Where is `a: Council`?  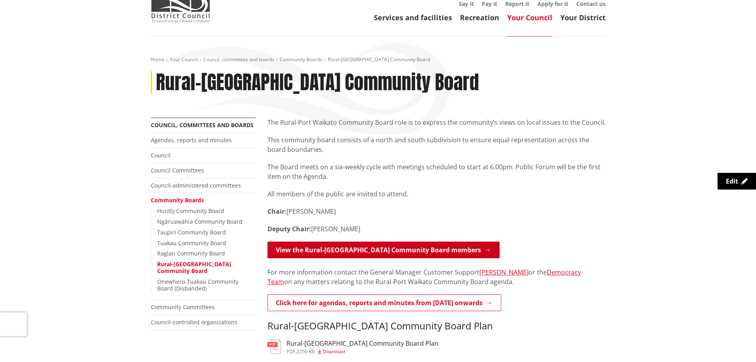
a: Council is located at coordinates (161, 155).